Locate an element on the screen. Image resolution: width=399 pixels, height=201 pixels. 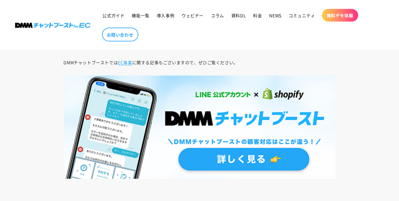
a: お問い合わせ is located at coordinates (120, 35).